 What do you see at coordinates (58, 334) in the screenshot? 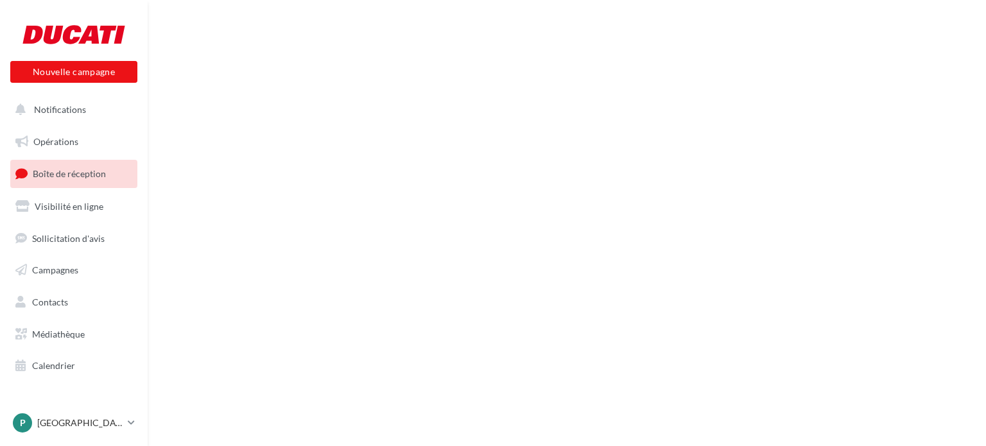
I see `span: Médiathèque` at bounding box center [58, 334].